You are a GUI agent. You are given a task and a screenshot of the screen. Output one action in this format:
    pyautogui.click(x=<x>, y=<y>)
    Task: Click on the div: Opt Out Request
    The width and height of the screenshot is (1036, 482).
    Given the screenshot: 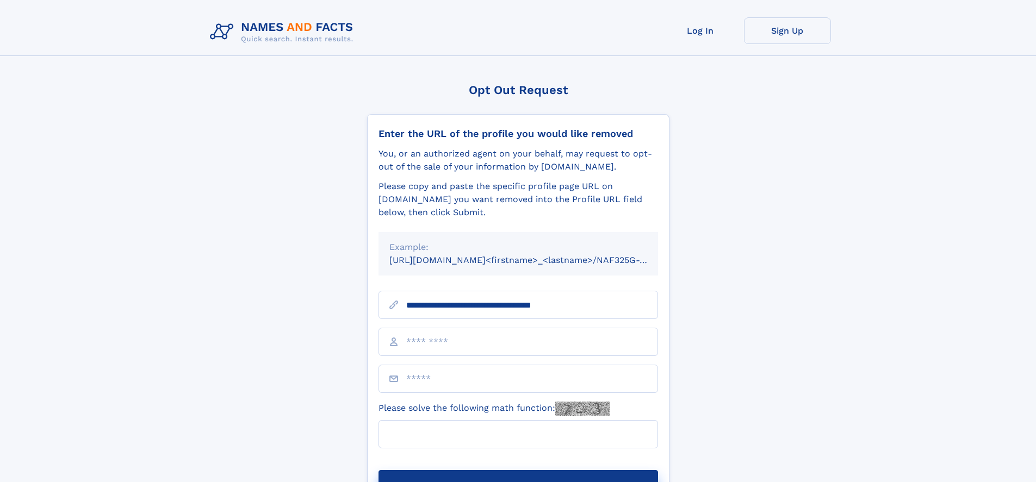 What is the action you would take?
    pyautogui.click(x=518, y=90)
    